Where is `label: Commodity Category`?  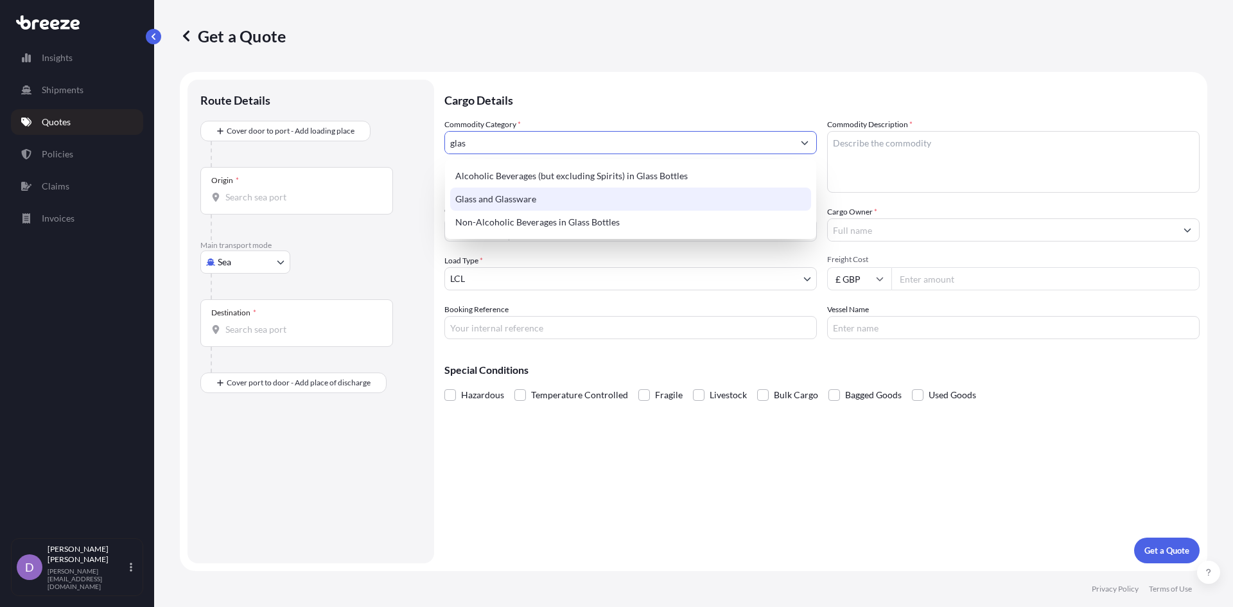
label: Commodity Category is located at coordinates (482, 125).